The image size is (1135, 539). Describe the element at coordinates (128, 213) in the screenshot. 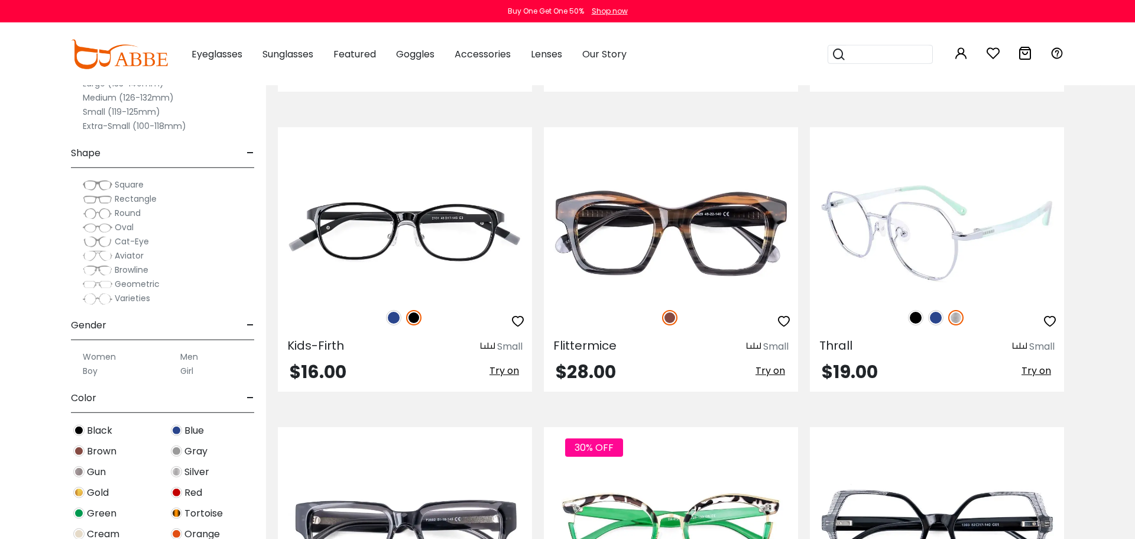

I see `span: Round` at that location.